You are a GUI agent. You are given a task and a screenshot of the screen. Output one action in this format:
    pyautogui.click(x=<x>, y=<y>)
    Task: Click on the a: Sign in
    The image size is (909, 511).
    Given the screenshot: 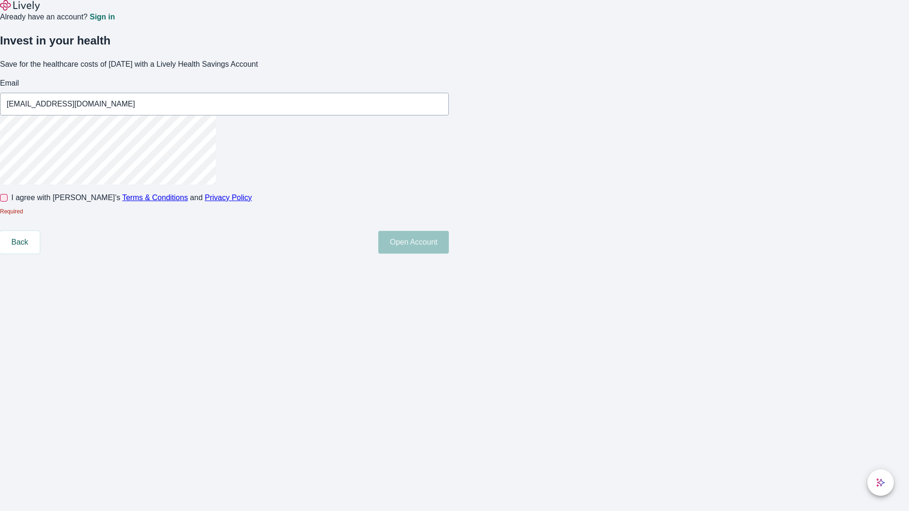 What is the action you would take?
    pyautogui.click(x=102, y=17)
    